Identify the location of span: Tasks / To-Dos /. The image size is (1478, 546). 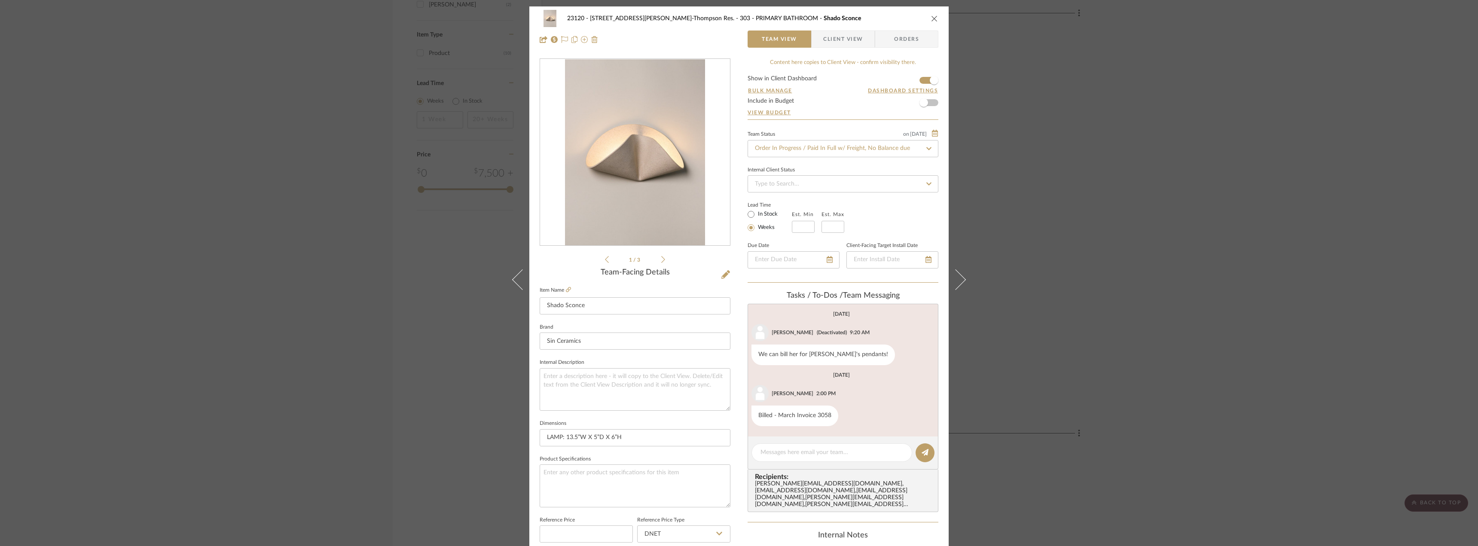
(815, 296).